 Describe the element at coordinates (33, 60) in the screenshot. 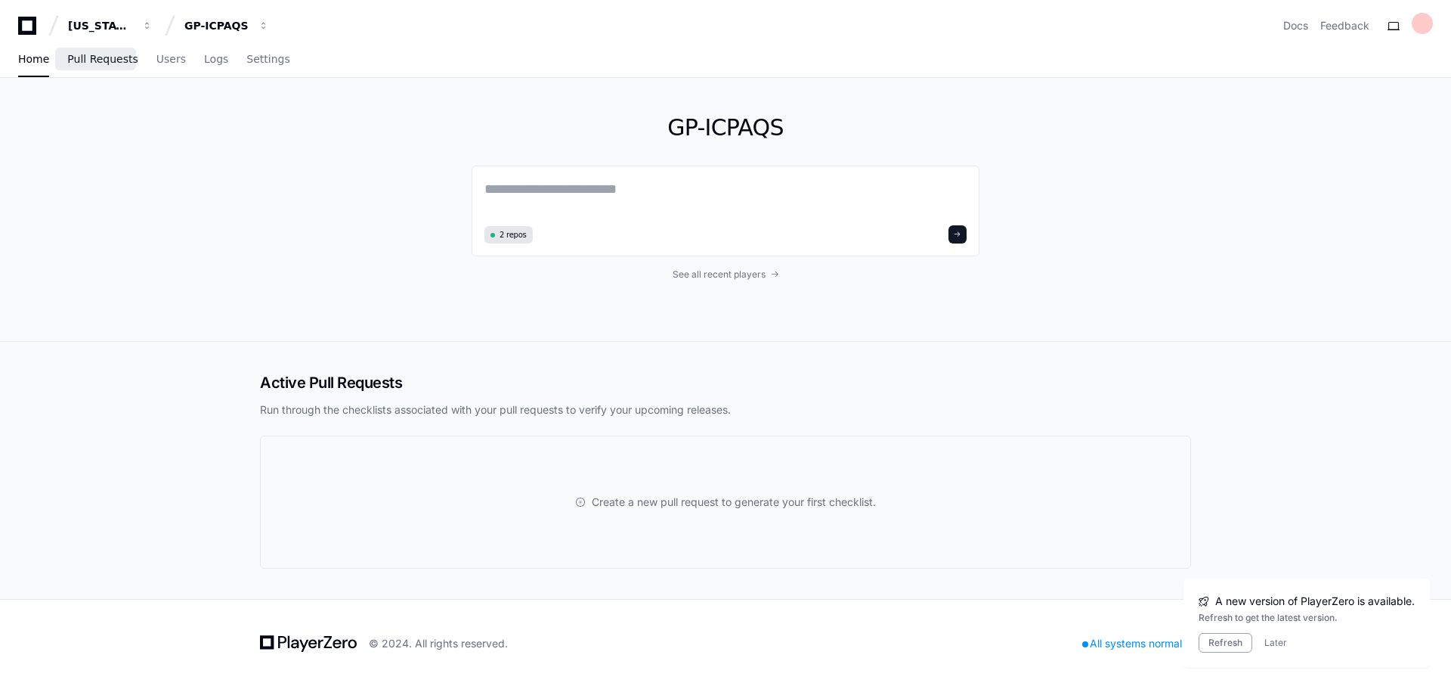

I see `a: Home` at that location.